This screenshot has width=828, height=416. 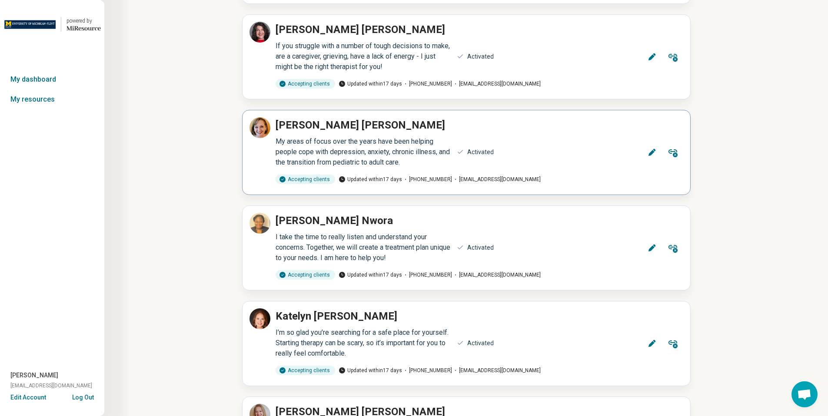 What do you see at coordinates (363, 152) in the screenshot?
I see `div: My areas of focus over the years have been helping people cope with depression, anxiety, chronic ...` at bounding box center [363, 152].